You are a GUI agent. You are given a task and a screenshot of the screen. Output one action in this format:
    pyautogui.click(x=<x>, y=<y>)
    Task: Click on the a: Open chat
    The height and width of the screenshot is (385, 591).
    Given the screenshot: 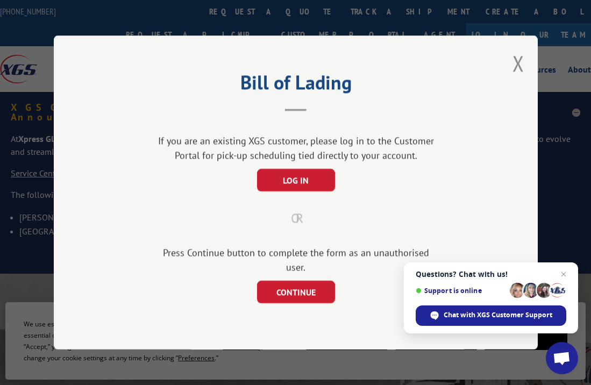 What is the action you would take?
    pyautogui.click(x=562, y=358)
    